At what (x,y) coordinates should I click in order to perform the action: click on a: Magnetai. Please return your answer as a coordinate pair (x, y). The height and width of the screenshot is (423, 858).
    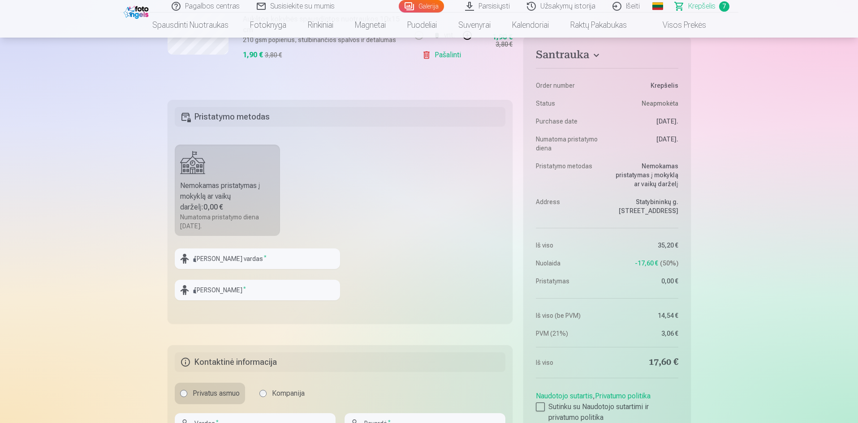
    Looking at the image, I should click on (370, 25).